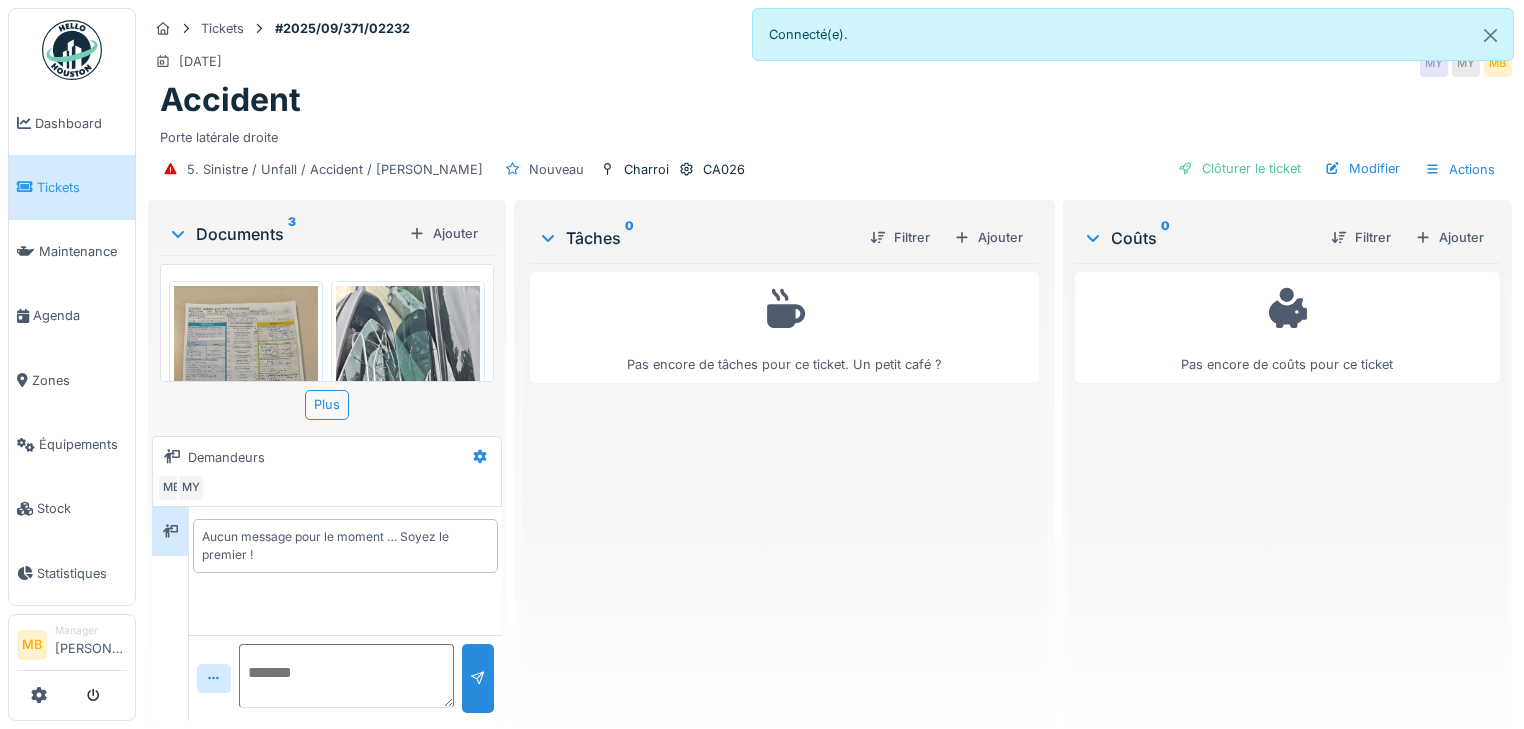 The image size is (1524, 729). What do you see at coordinates (222, 28) in the screenshot?
I see `div: Tickets` at bounding box center [222, 28].